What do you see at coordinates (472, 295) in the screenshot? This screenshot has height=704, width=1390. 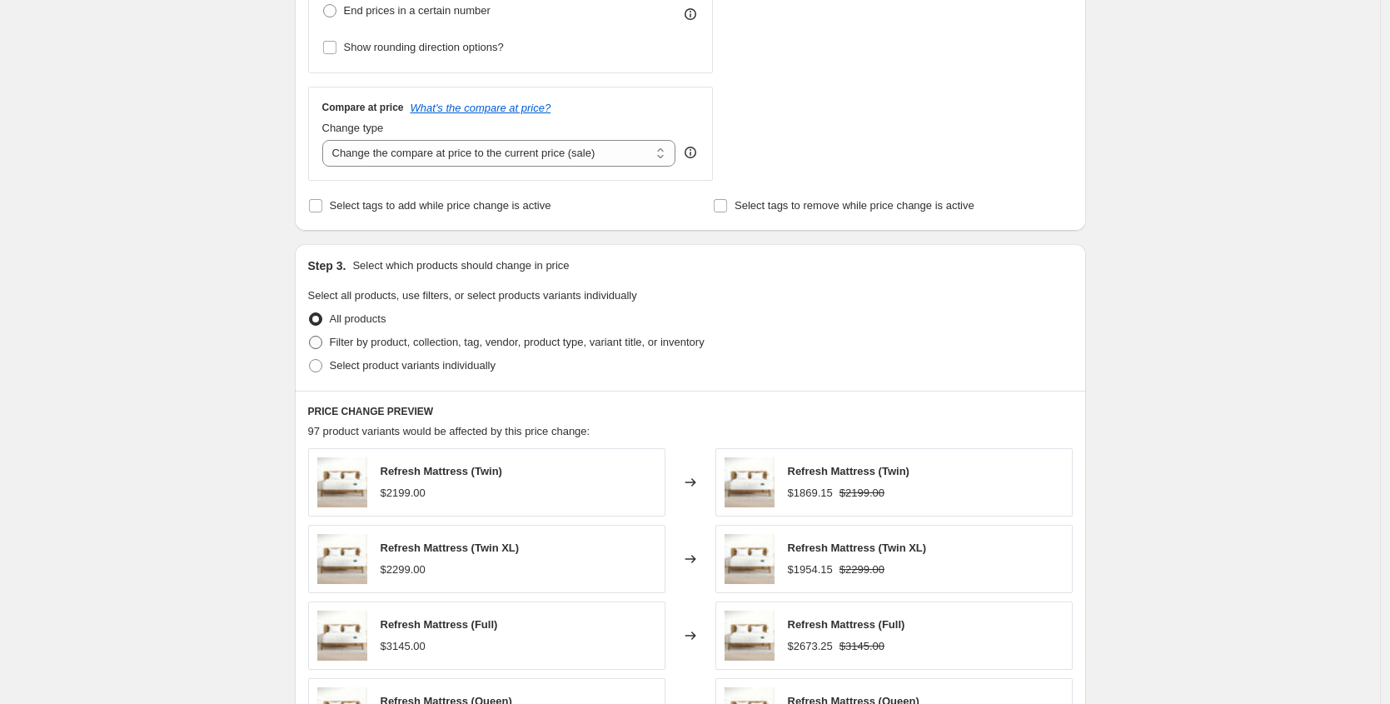 I see `span: Select all products, use filters, or select products variants individually` at bounding box center [472, 295].